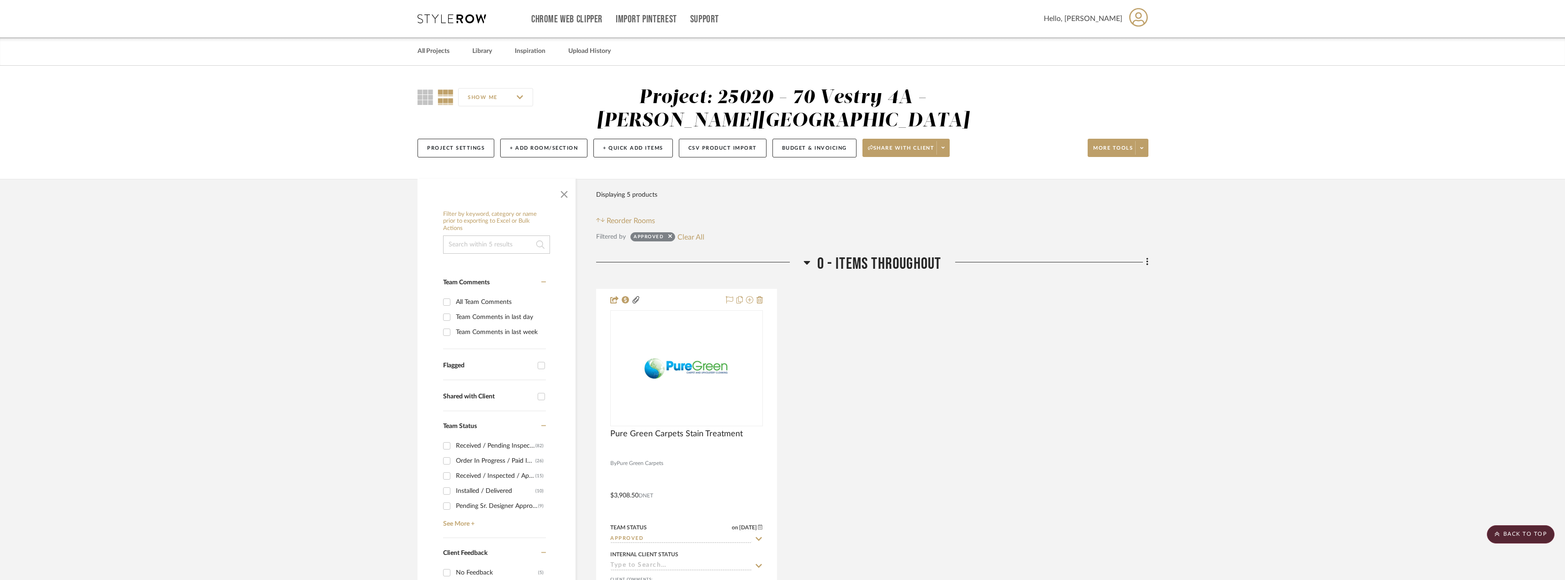  I want to click on input: Search within 5 results, so click(496, 245).